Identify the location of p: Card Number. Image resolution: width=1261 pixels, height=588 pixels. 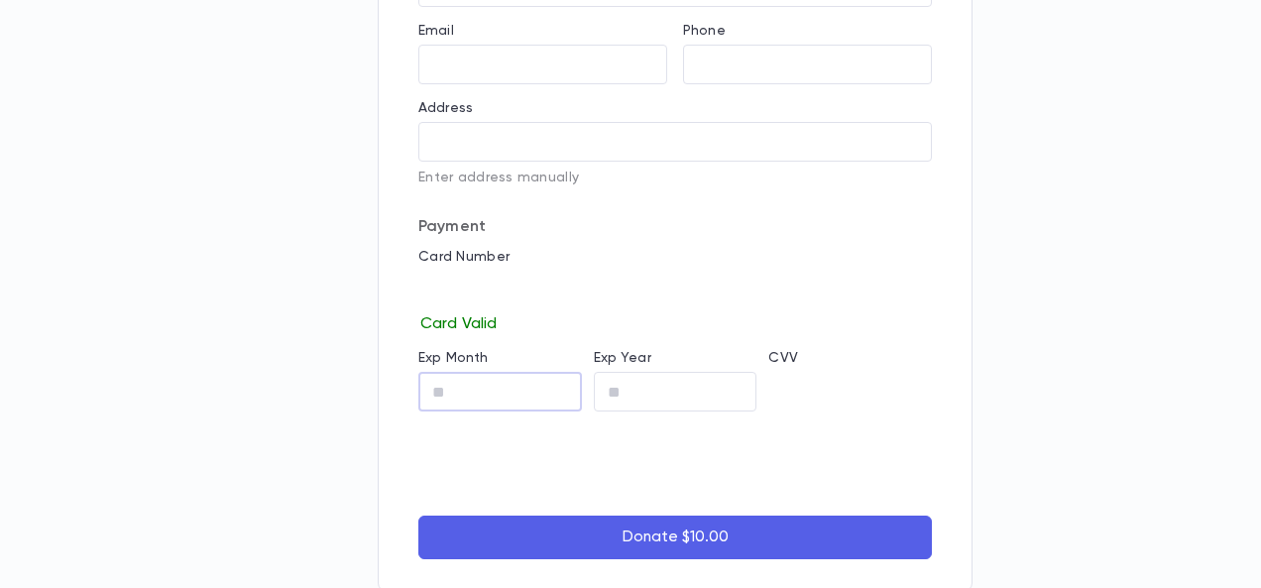
(675, 257).